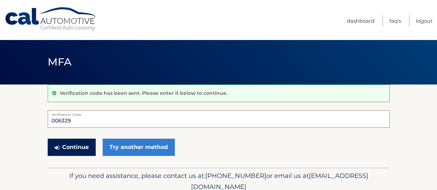  Describe the element at coordinates (395, 21) in the screenshot. I see `a: FAQ's` at that location.